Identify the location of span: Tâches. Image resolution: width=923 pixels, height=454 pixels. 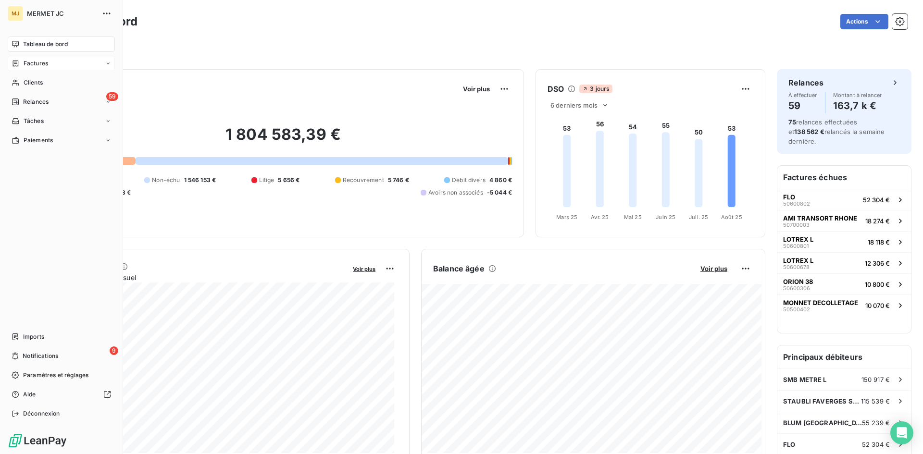
(34, 121).